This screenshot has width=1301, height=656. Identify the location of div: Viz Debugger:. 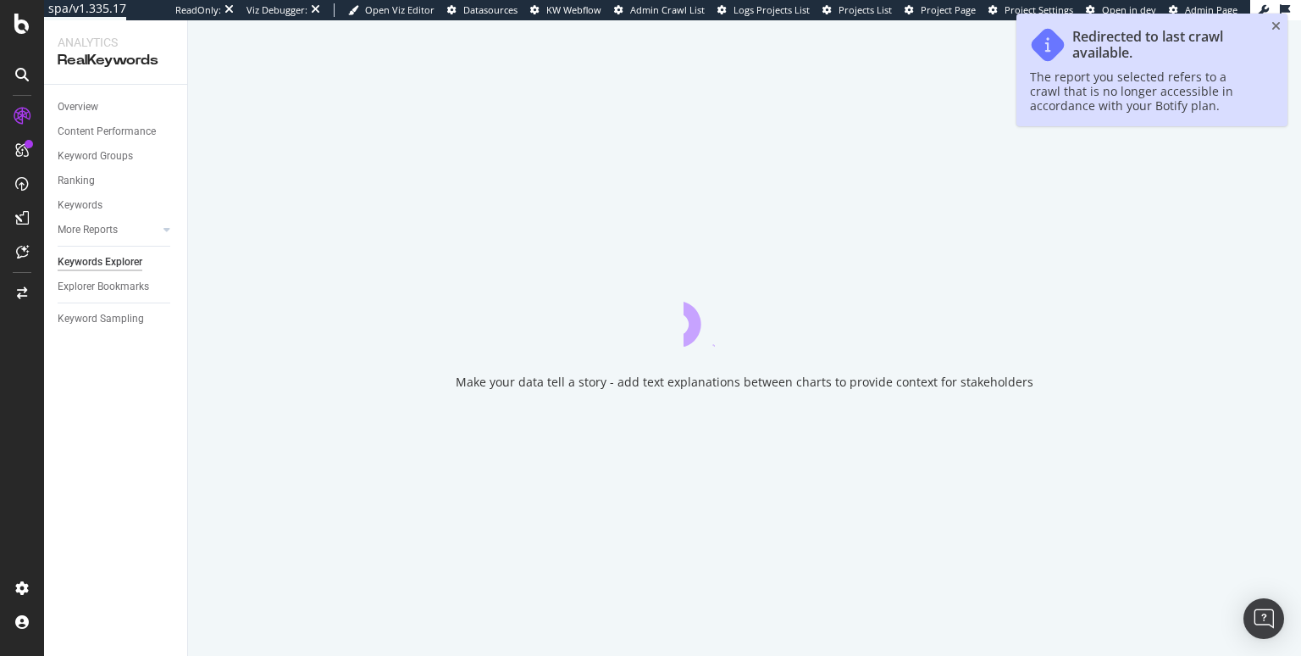
(277, 10).